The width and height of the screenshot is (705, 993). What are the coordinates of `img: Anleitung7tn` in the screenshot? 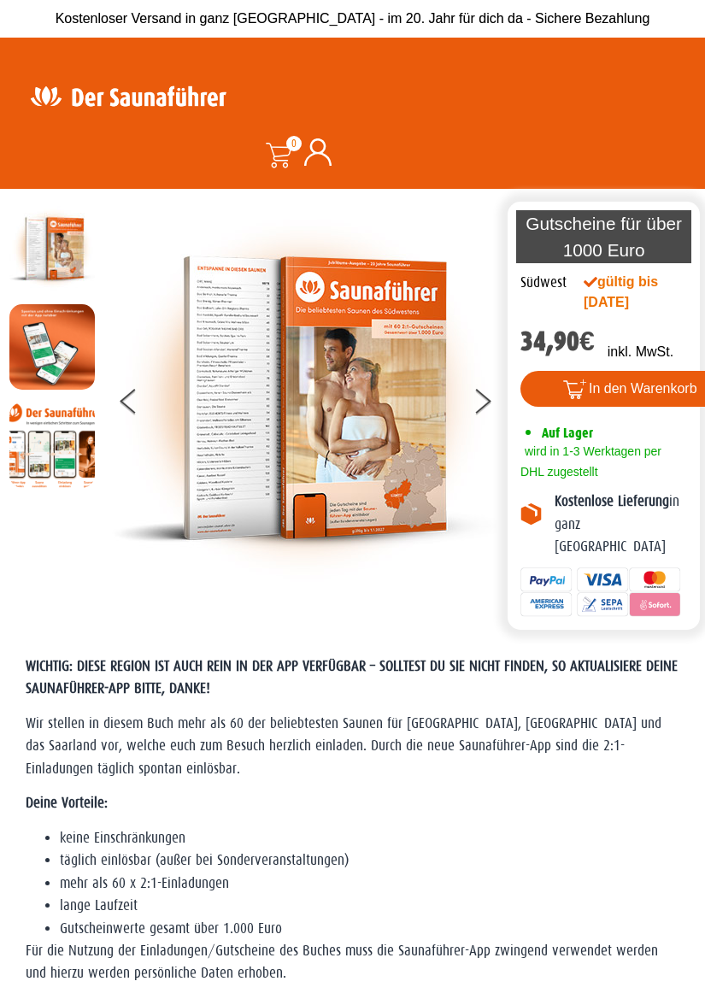 It's located at (52, 445).